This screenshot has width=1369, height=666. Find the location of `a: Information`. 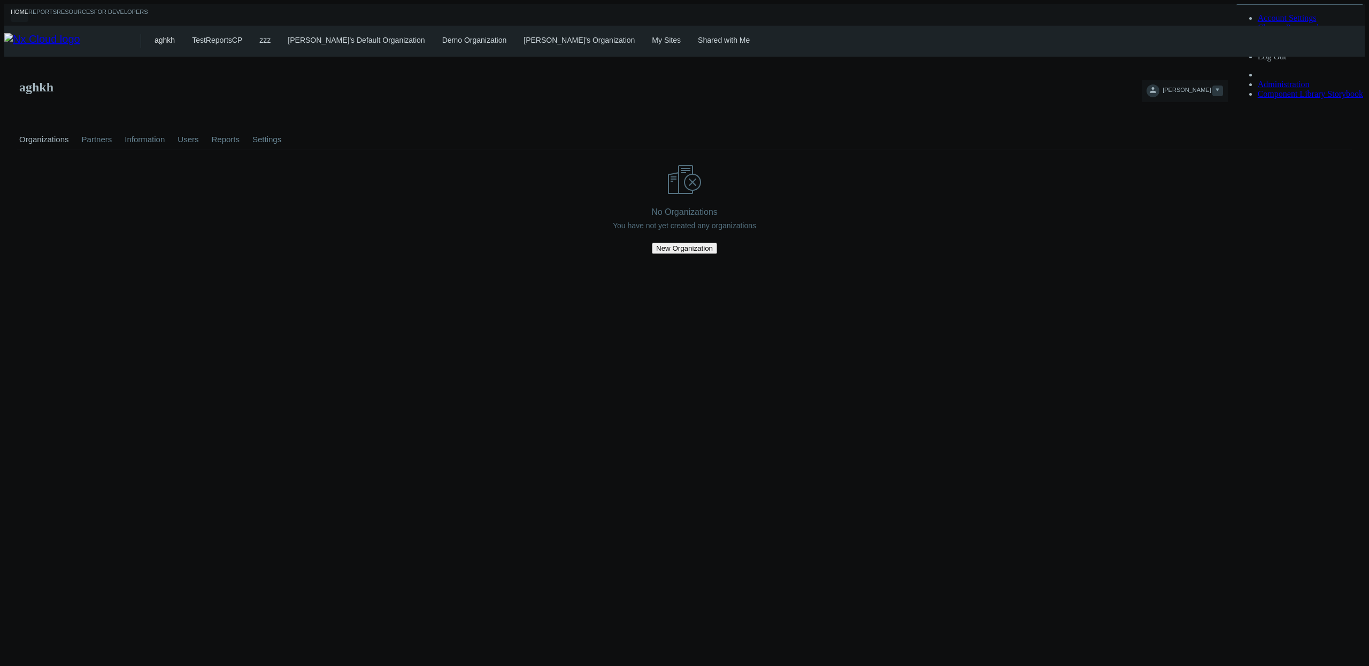

a: Information is located at coordinates (144, 140).